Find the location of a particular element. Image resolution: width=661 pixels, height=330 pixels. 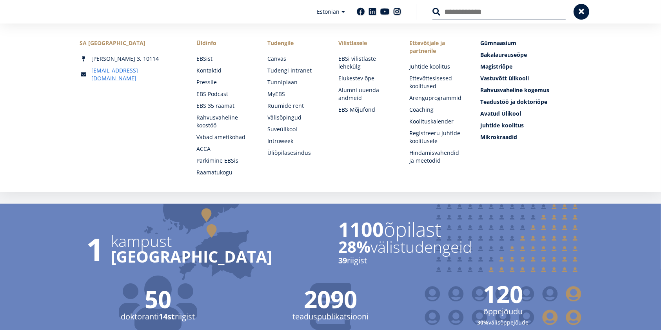

a: EBSist is located at coordinates (224, 59).